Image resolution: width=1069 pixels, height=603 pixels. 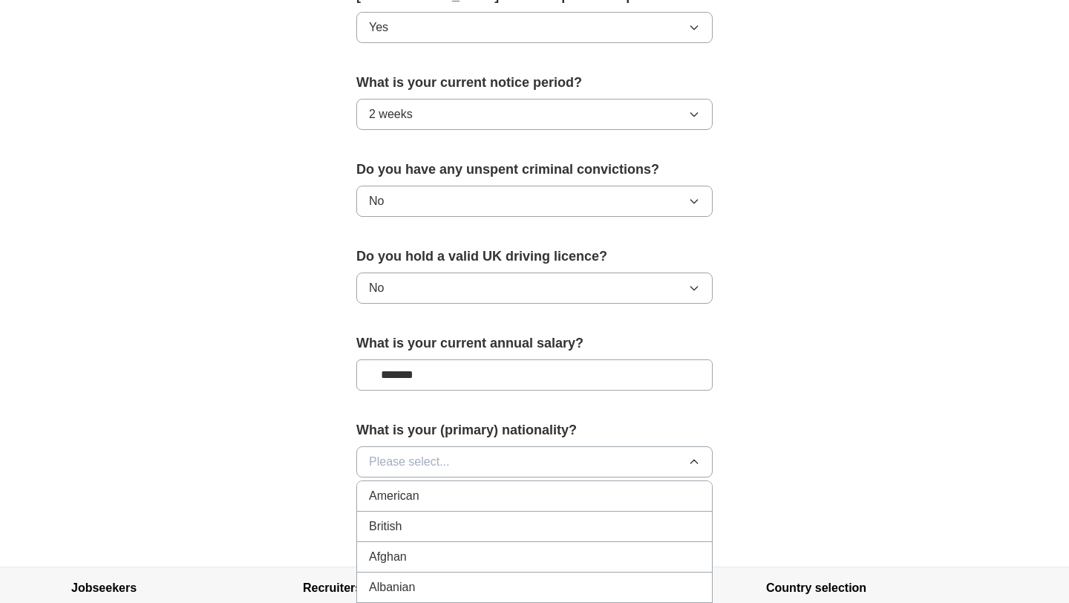 I want to click on span: 2 weeks, so click(x=391, y=114).